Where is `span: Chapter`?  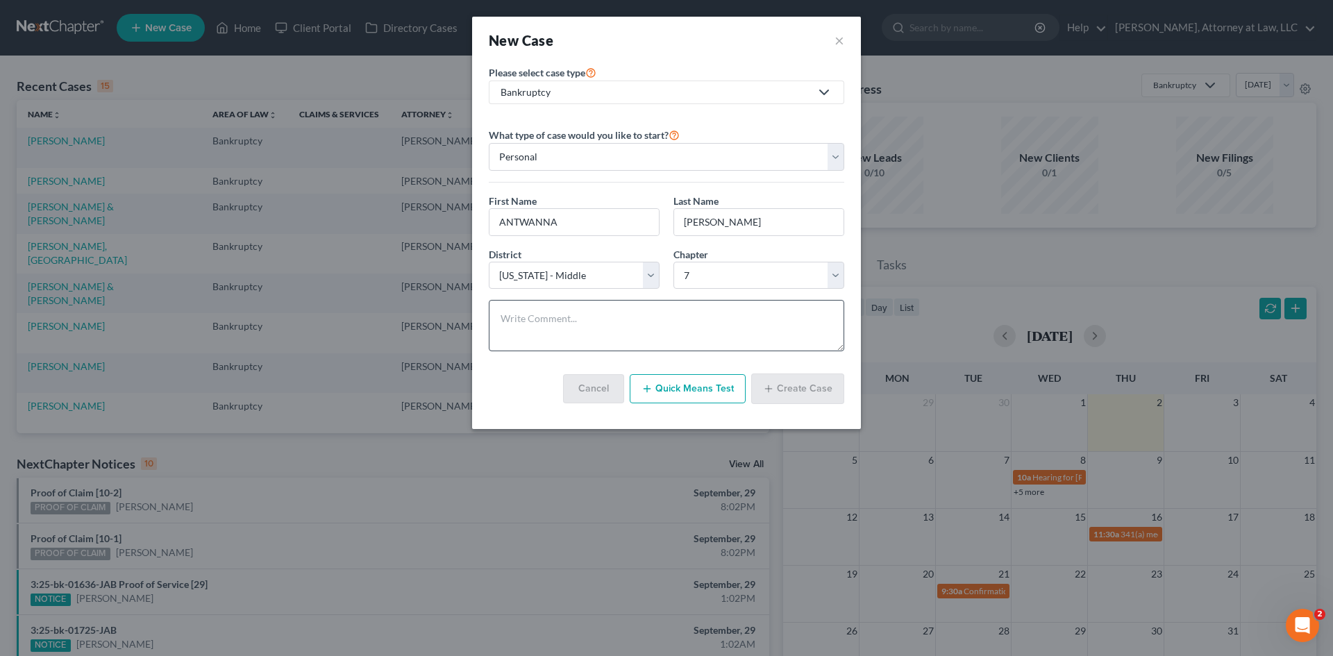
span: Chapter is located at coordinates (691, 254).